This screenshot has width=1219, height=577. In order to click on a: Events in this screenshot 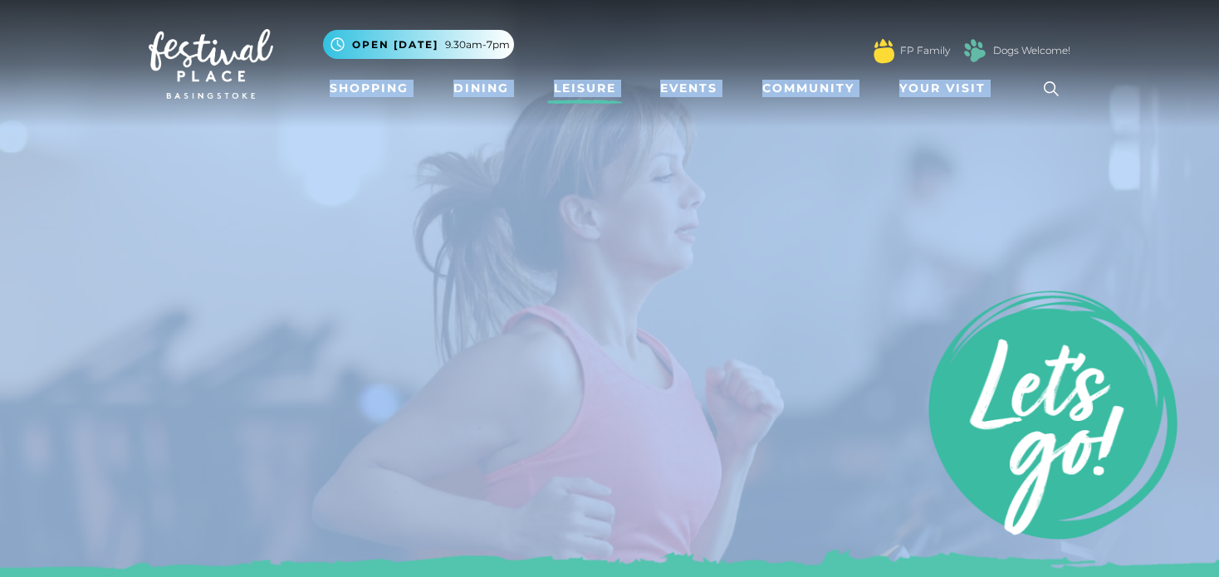, I will do `click(688, 88)`.